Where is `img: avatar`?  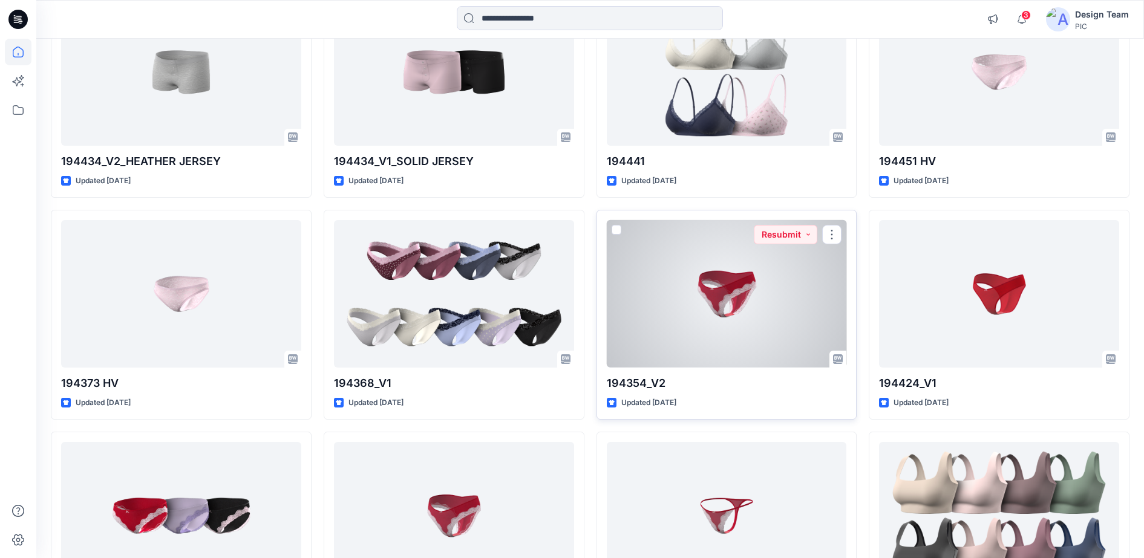 img: avatar is located at coordinates (1058, 19).